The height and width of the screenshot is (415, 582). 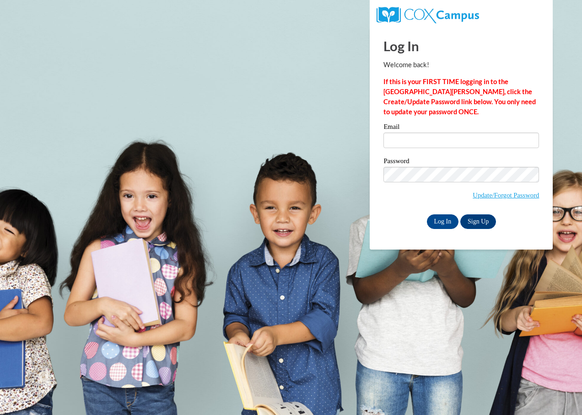 I want to click on a: Sign Up, so click(x=478, y=222).